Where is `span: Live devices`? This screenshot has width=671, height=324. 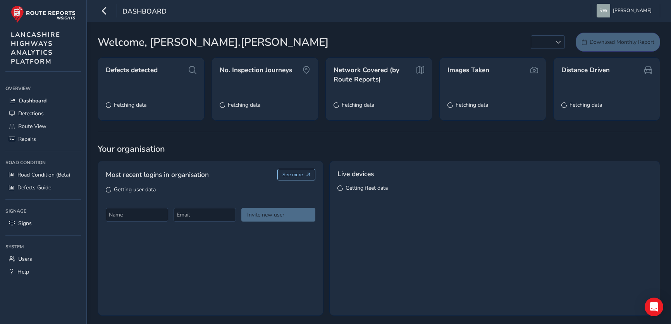 span: Live devices is located at coordinates (356, 174).